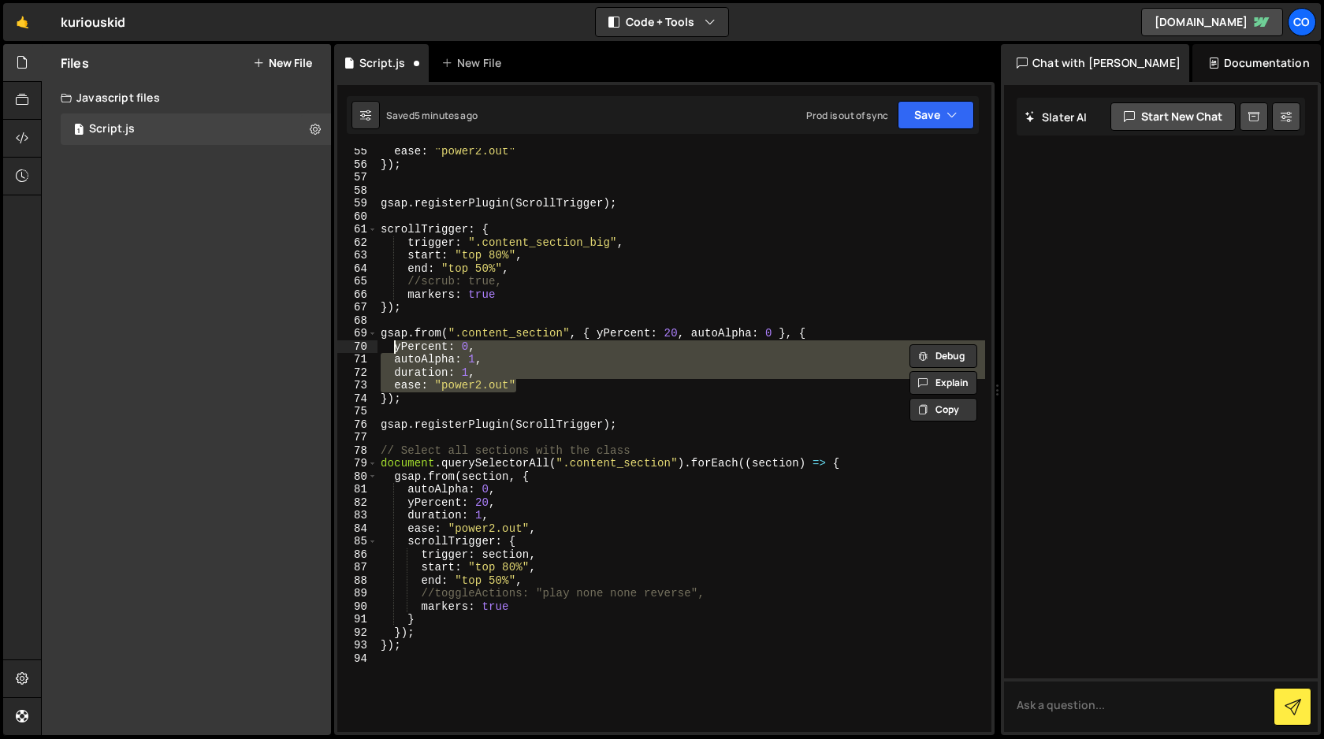 The width and height of the screenshot is (1324, 739). Describe the element at coordinates (357, 191) in the screenshot. I see `div: 58` at that location.